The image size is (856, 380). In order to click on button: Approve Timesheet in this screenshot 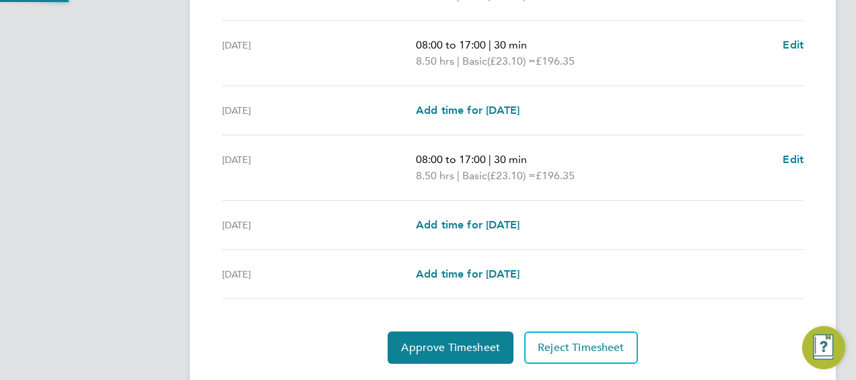, I will do `click(450, 347)`.